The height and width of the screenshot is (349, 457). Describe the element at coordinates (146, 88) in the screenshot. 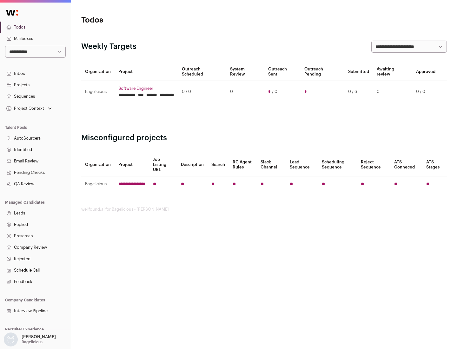

I see `a: Software Engineer` at that location.